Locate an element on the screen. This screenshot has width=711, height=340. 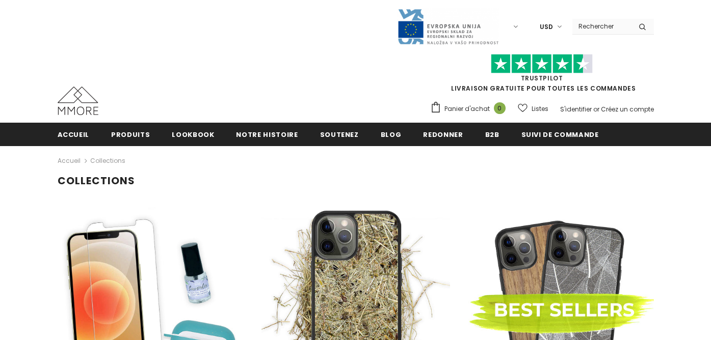
a: Suivi de commande is located at coordinates (560, 134).